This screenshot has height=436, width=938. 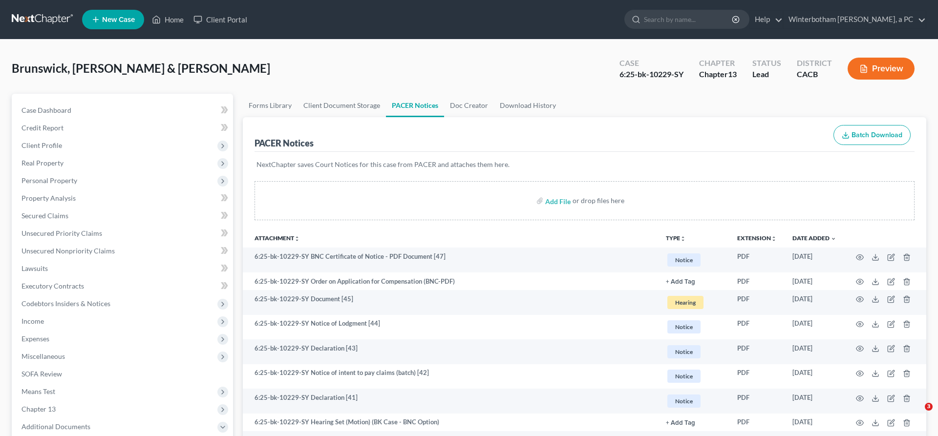 I want to click on span: Client Profile, so click(x=42, y=145).